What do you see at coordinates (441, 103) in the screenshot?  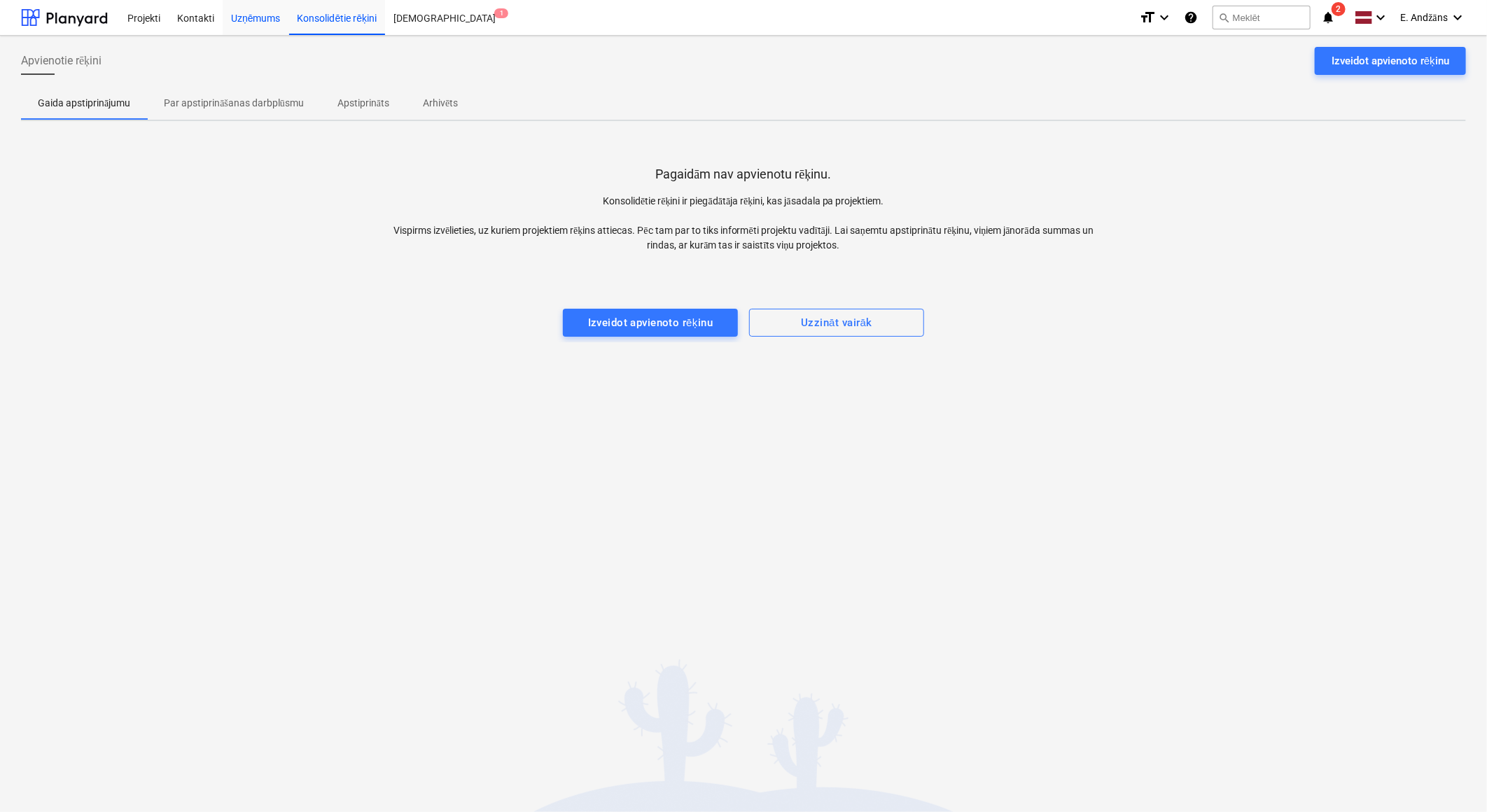 I see `p: Arhivēts` at bounding box center [441, 103].